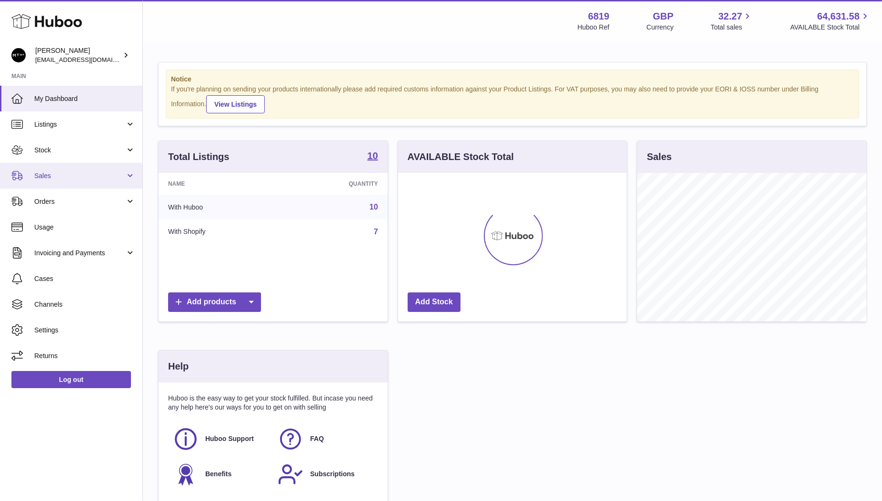  What do you see at coordinates (513, 79) in the screenshot?
I see `strong: Notice` at bounding box center [513, 79].